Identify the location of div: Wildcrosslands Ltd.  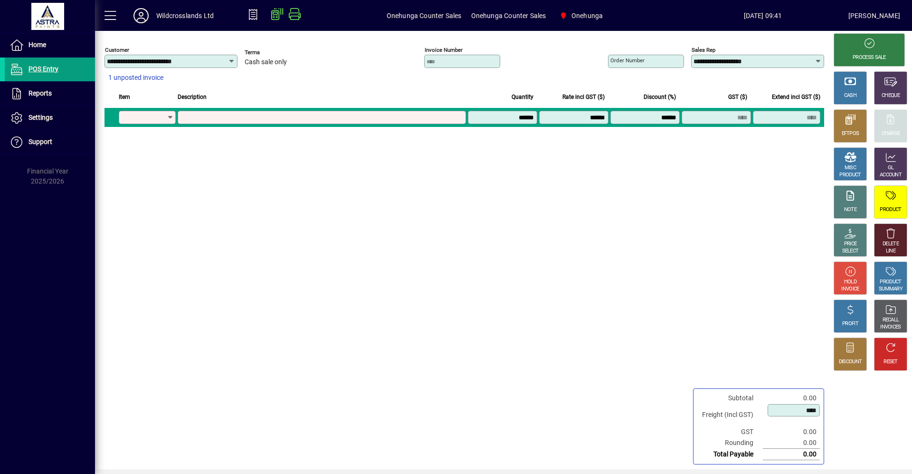
(185, 16).